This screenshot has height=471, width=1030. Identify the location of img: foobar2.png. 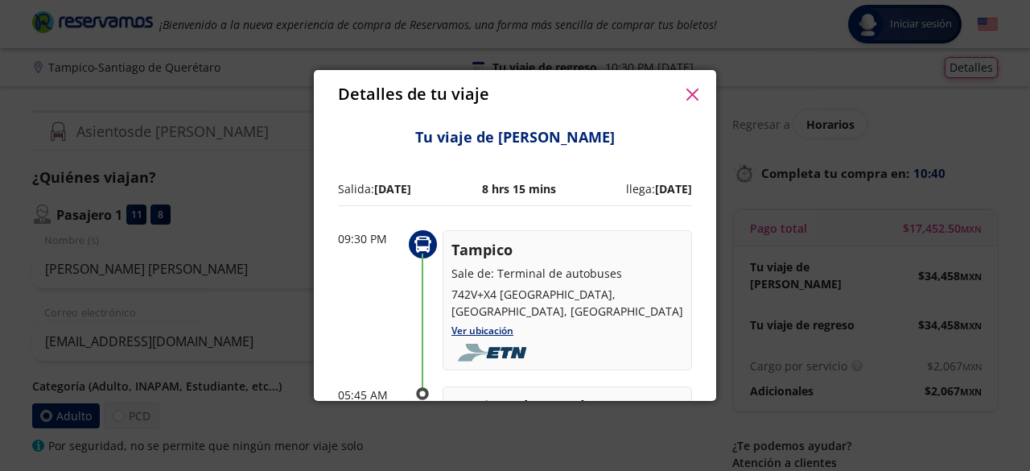
(494, 352).